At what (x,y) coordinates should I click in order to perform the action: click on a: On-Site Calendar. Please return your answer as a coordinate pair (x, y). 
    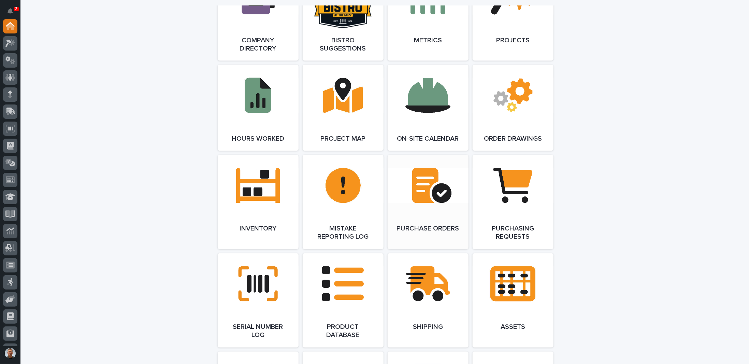
    Looking at the image, I should click on (428, 108).